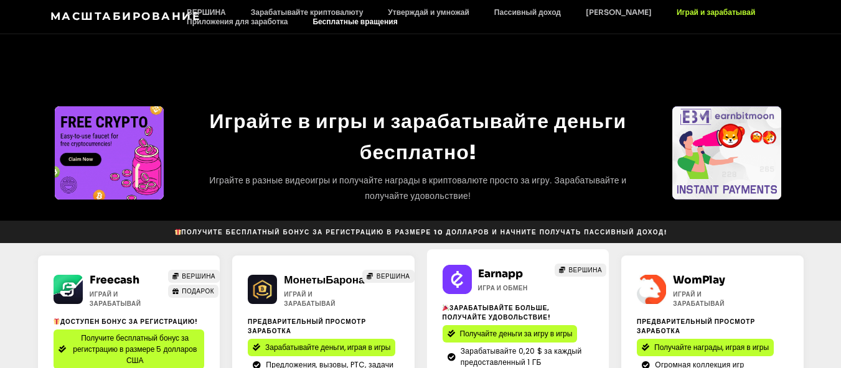  Describe the element at coordinates (129, 322) in the screenshot. I see `font: Доступен бонус за регистрацию!` at that location.